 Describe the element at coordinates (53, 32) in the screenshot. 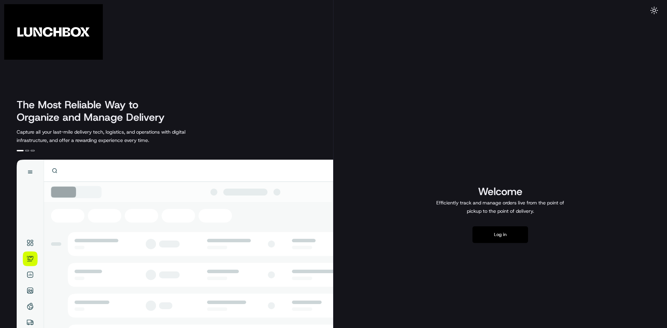

I see `img: Company Logo` at that location.